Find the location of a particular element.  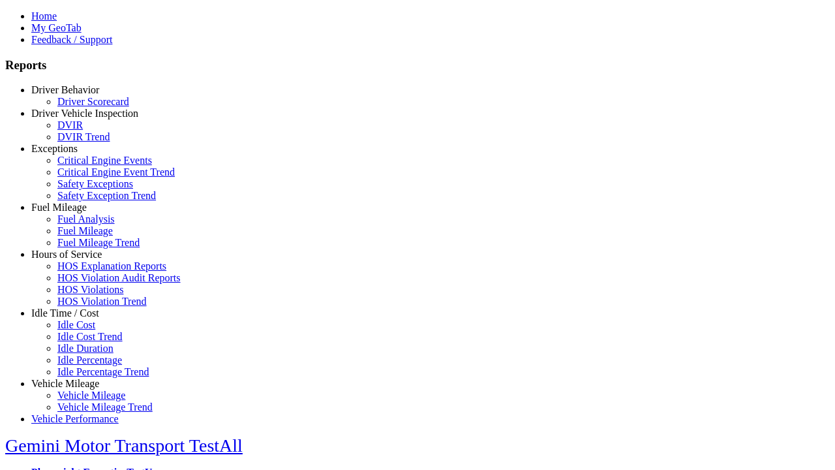

a: Safety Exception Trend is located at coordinates (106, 195).